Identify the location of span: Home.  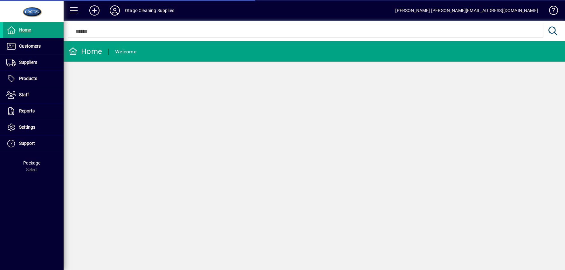
(25, 30).